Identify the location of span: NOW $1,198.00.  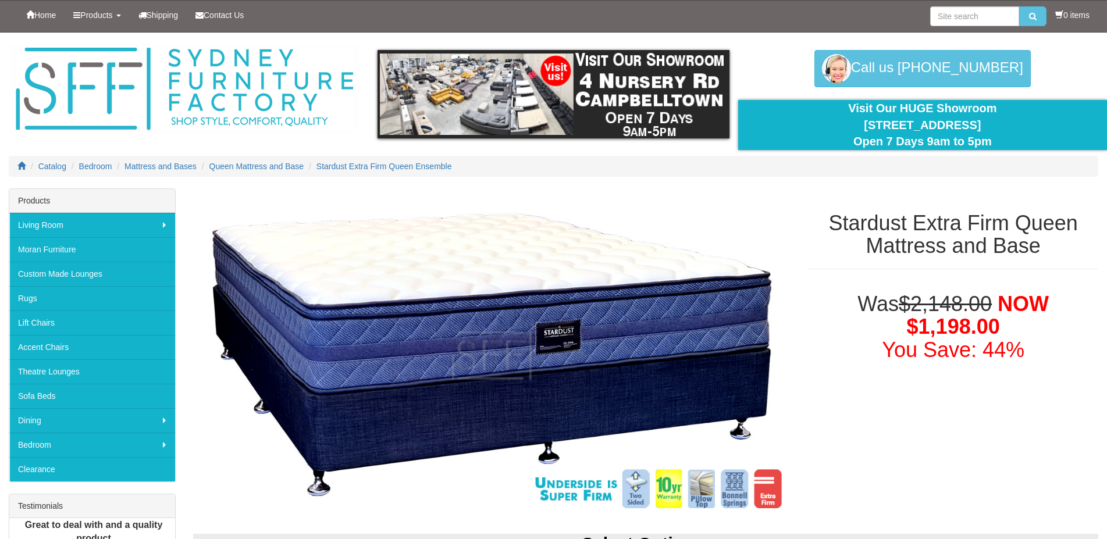
(978, 315).